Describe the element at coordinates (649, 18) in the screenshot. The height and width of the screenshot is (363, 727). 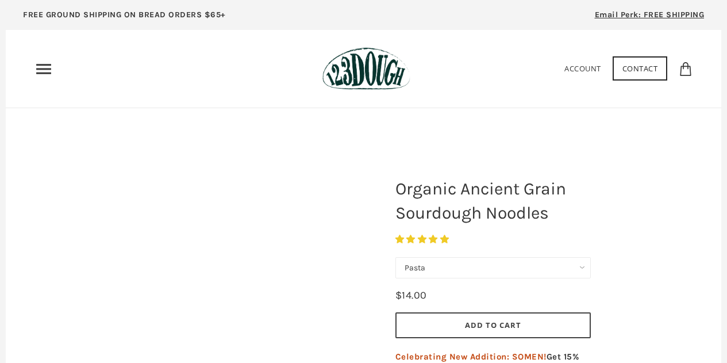
I see `a: Email Perk: FREE SHIPPING` at that location.